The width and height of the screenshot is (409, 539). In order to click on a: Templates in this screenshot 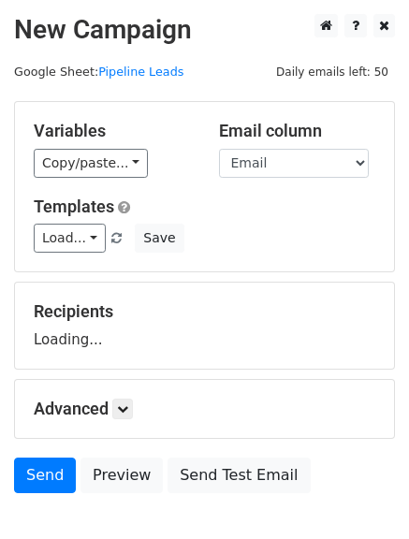, I will do `click(74, 206)`.